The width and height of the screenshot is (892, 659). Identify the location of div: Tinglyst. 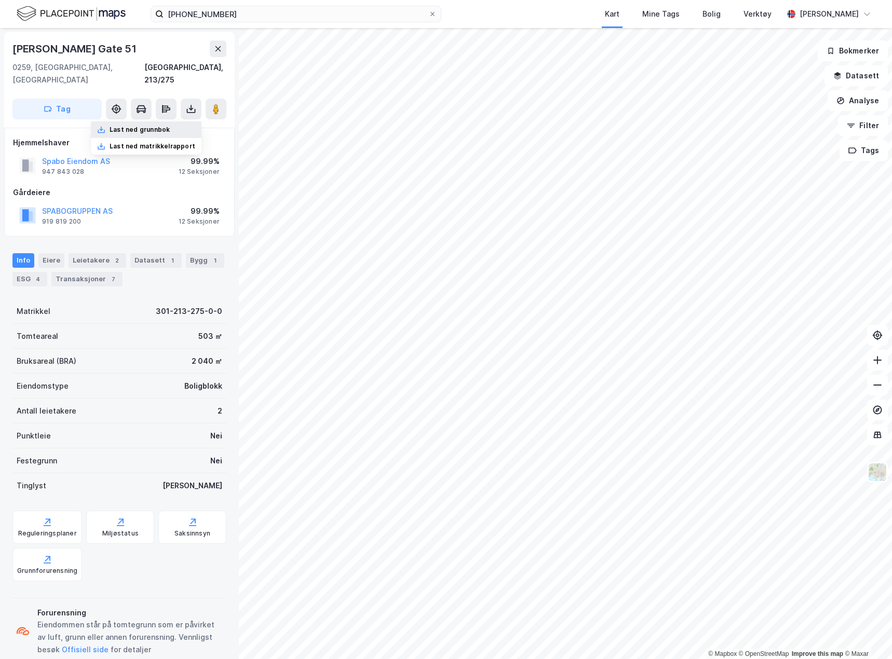
(31, 486).